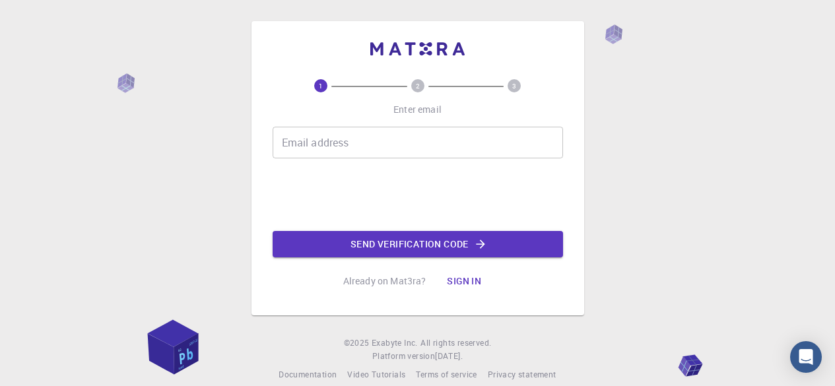 The width and height of the screenshot is (835, 386). Describe the element at coordinates (522, 374) in the screenshot. I see `span: Privacy statement` at that location.